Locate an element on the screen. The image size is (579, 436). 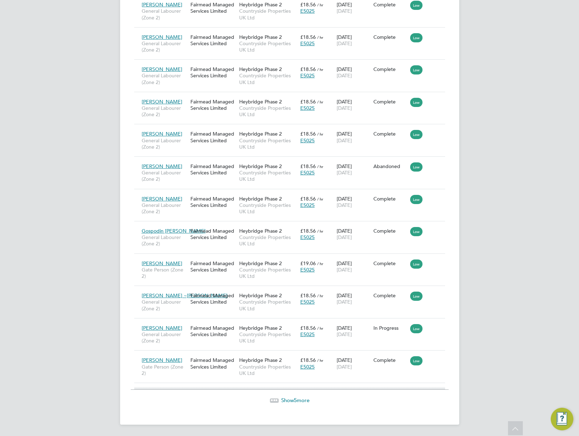
div: In Progress is located at coordinates (390, 328).